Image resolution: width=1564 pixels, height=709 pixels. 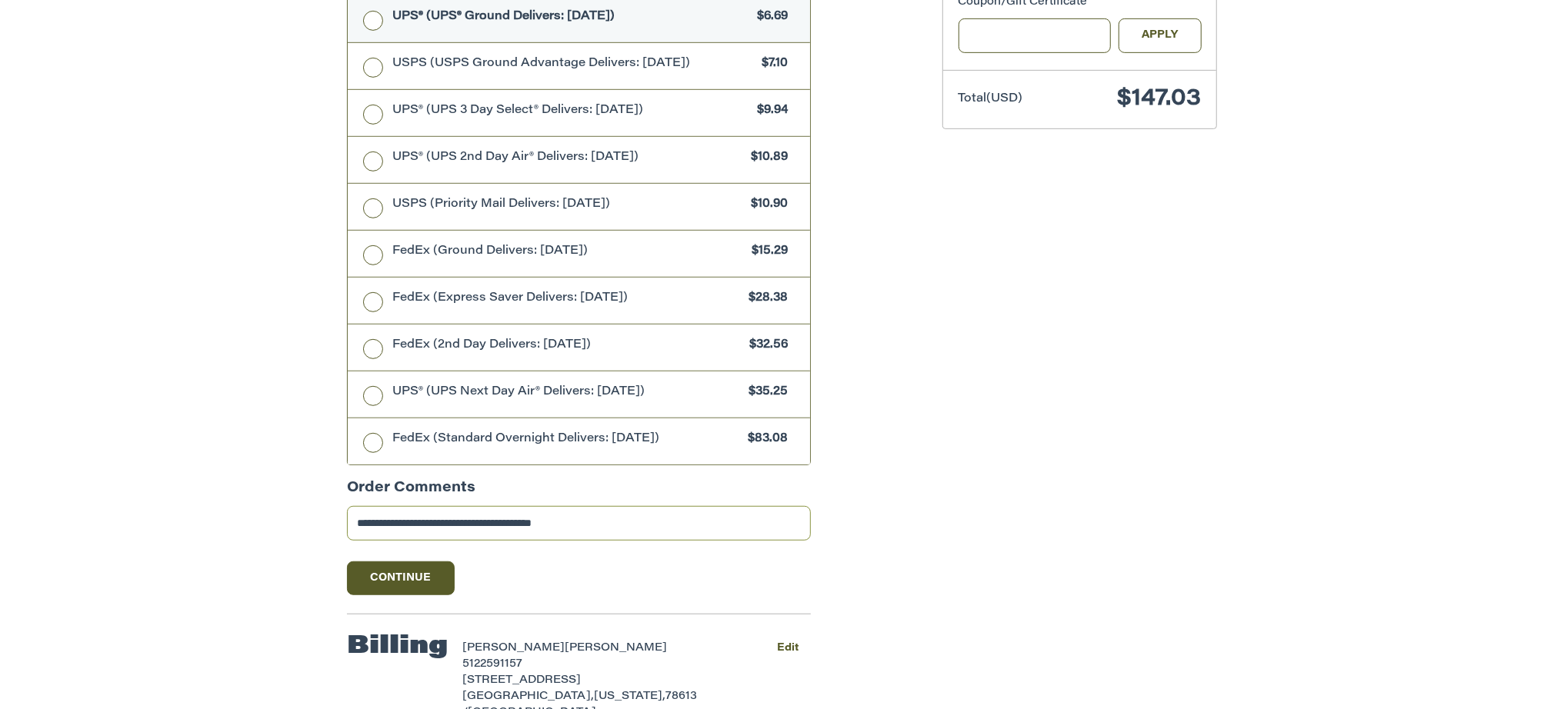 I want to click on span: $7.10, so click(x=771, y=64).